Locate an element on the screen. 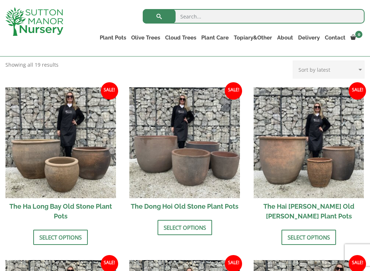  a: 0 is located at coordinates (357, 38).